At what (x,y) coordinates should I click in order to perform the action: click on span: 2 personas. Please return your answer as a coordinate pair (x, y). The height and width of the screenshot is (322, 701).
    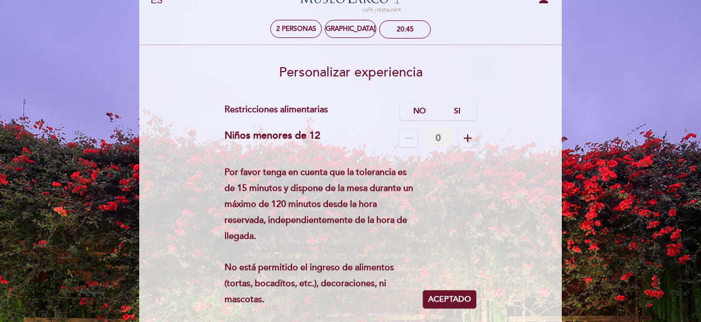
    Looking at the image, I should click on (296, 29).